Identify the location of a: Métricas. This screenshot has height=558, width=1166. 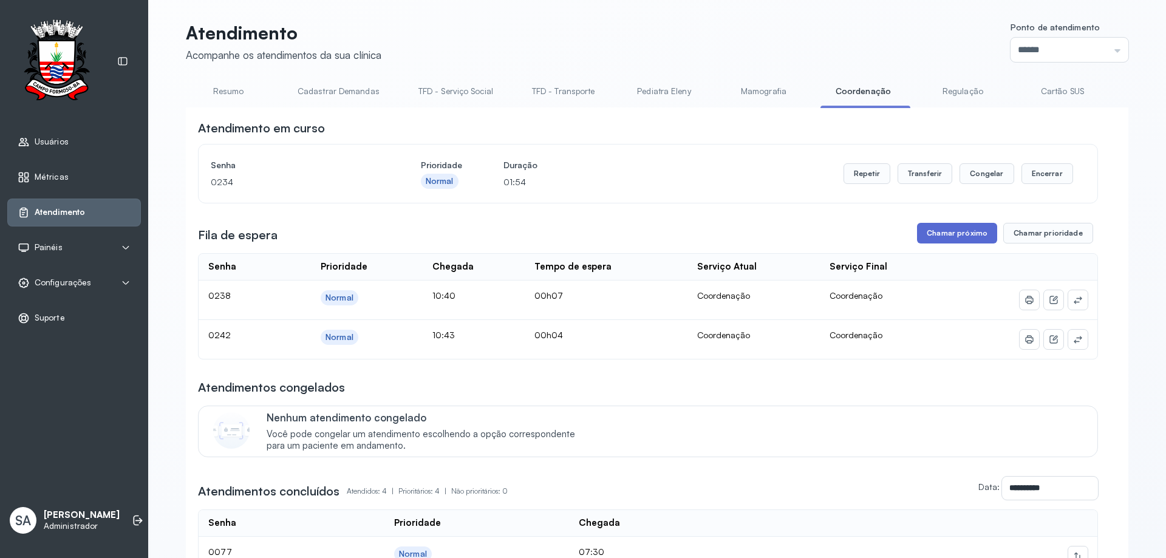
(74, 177).